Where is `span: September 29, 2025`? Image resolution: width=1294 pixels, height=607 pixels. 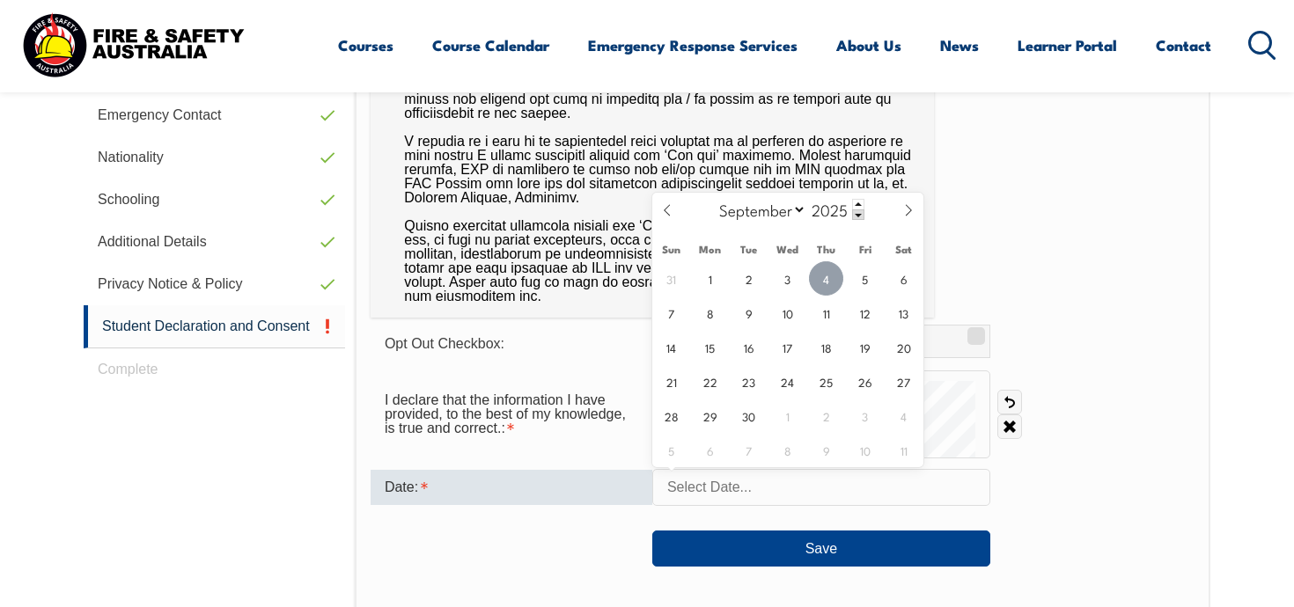 span: September 29, 2025 is located at coordinates (709, 415).